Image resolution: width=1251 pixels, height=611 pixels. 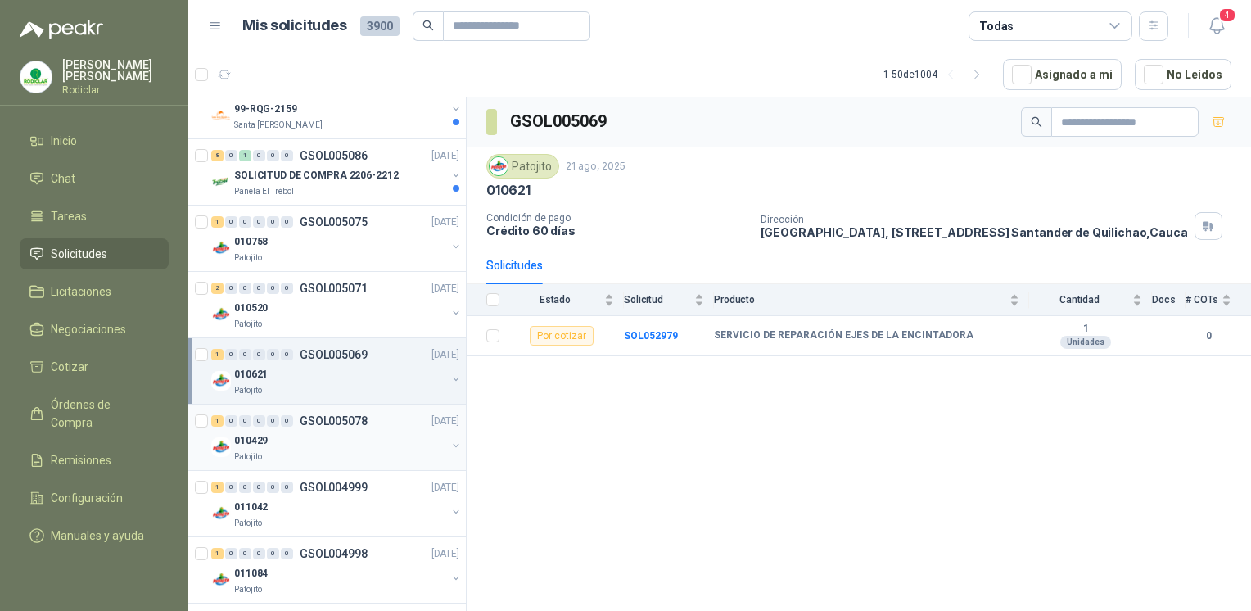 What do you see at coordinates (651, 336) in the screenshot?
I see `b: SOL052979` at bounding box center [651, 336].